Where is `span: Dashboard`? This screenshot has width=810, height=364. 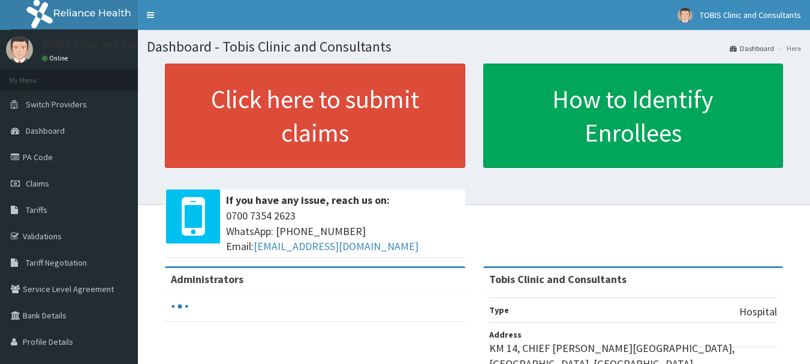
span: Dashboard is located at coordinates (45, 131).